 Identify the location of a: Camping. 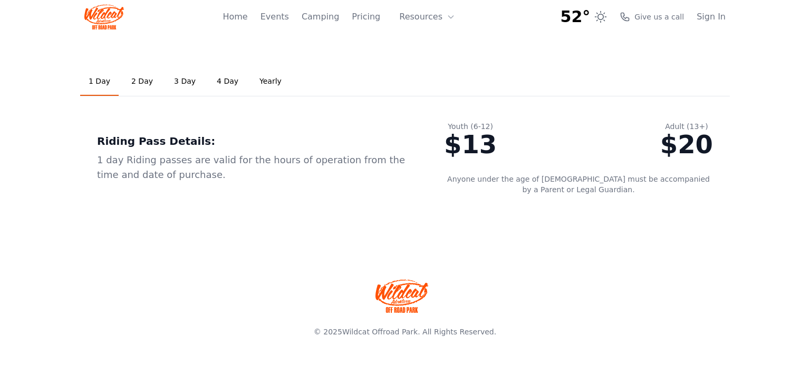
(320, 17).